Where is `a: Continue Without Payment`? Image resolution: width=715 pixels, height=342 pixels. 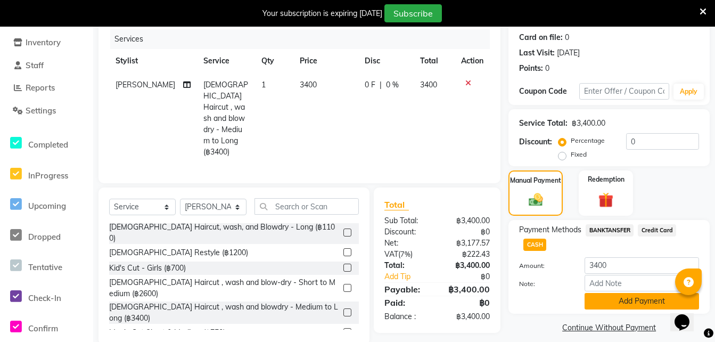 a: Continue Without Payment is located at coordinates (609, 327).